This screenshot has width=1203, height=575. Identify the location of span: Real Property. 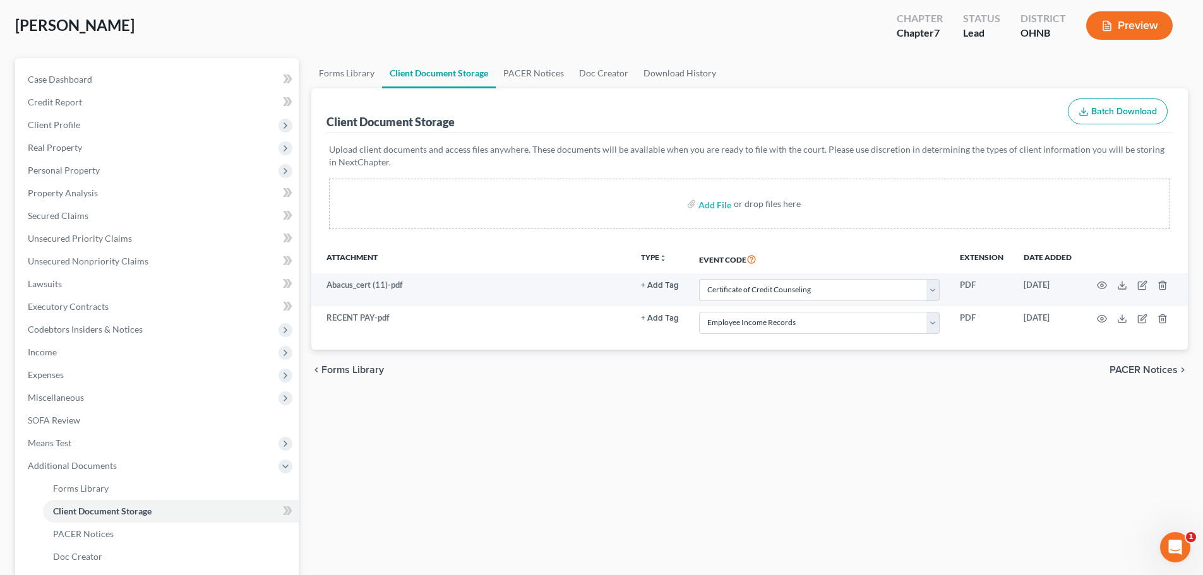
(55, 147).